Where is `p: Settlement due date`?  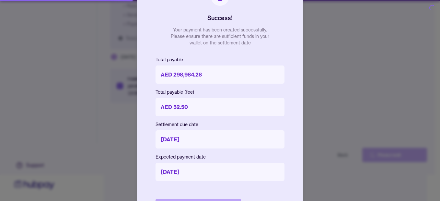
p: Settlement due date is located at coordinates (220, 124).